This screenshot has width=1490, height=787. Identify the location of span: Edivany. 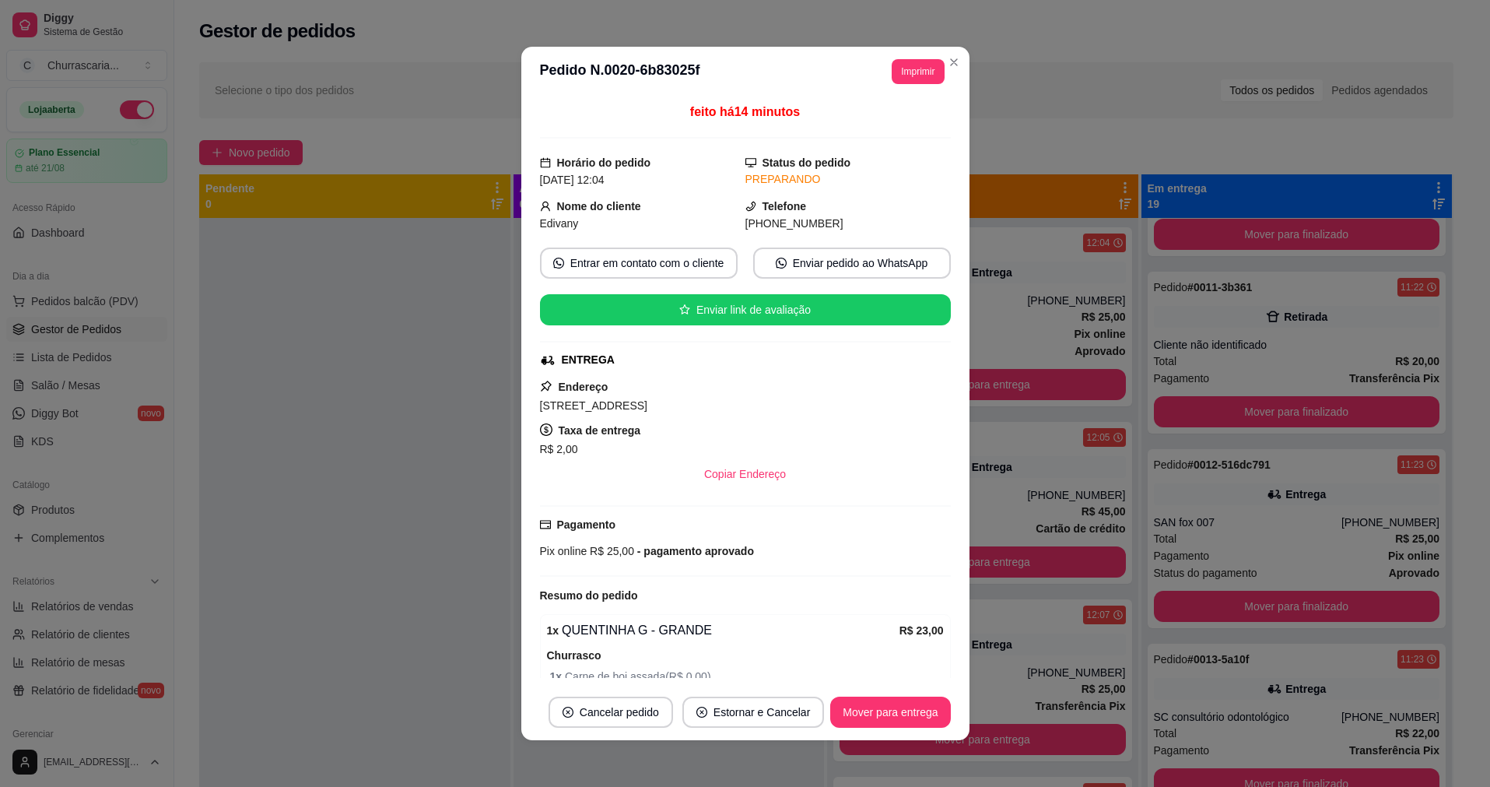
(560, 223).